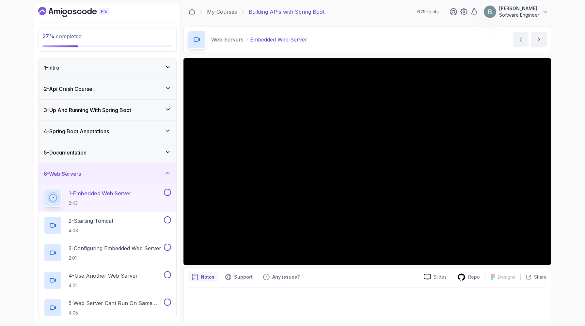 The width and height of the screenshot is (585, 326). What do you see at coordinates (436, 277) in the screenshot?
I see `a: Slides` at bounding box center [436, 277].